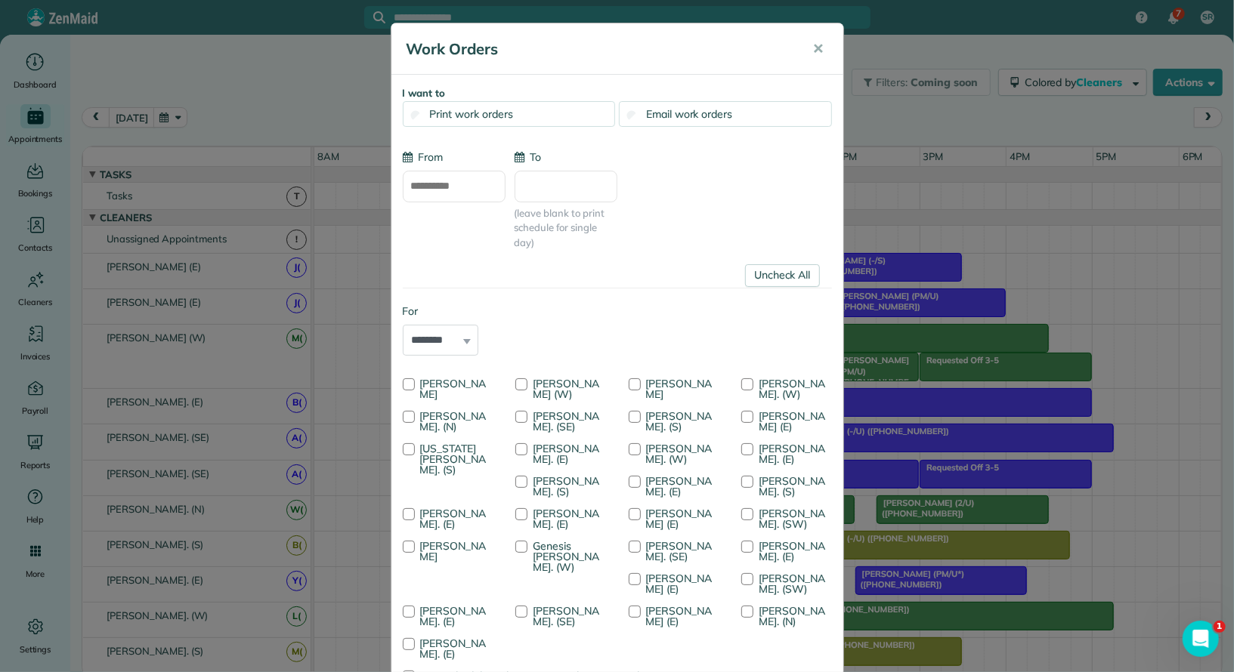  I want to click on span: 1, so click(1220, 627).